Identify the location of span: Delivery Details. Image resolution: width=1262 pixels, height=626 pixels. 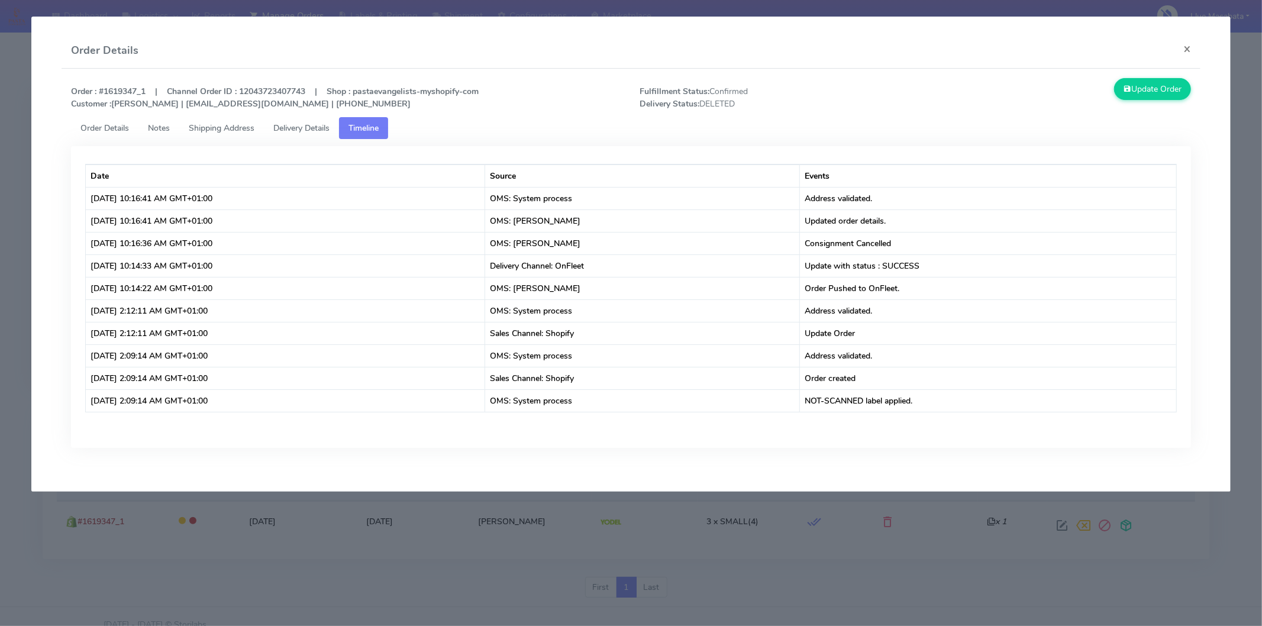
(301, 128).